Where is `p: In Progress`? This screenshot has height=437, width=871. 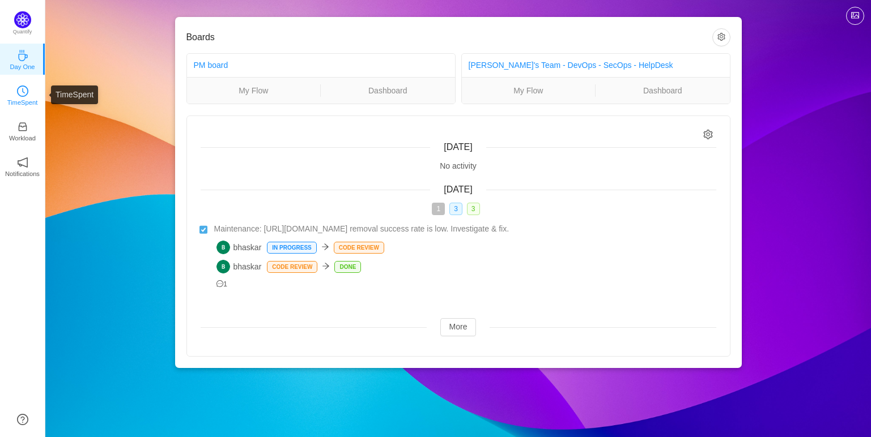
p: In Progress is located at coordinates (291, 248).